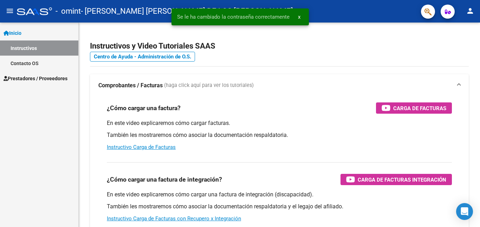  I want to click on button: Carga de Facturas, so click(414, 108).